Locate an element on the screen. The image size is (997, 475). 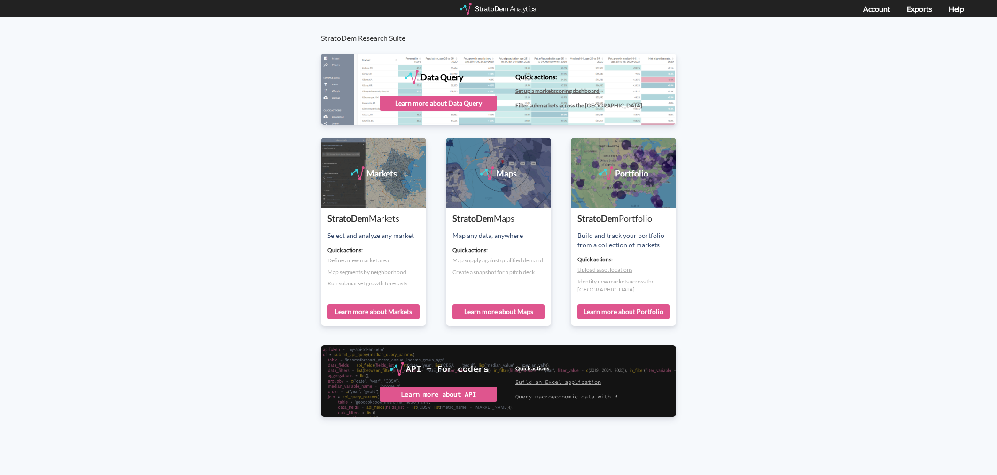
div: Select and analyze any market is located at coordinates (377, 236).